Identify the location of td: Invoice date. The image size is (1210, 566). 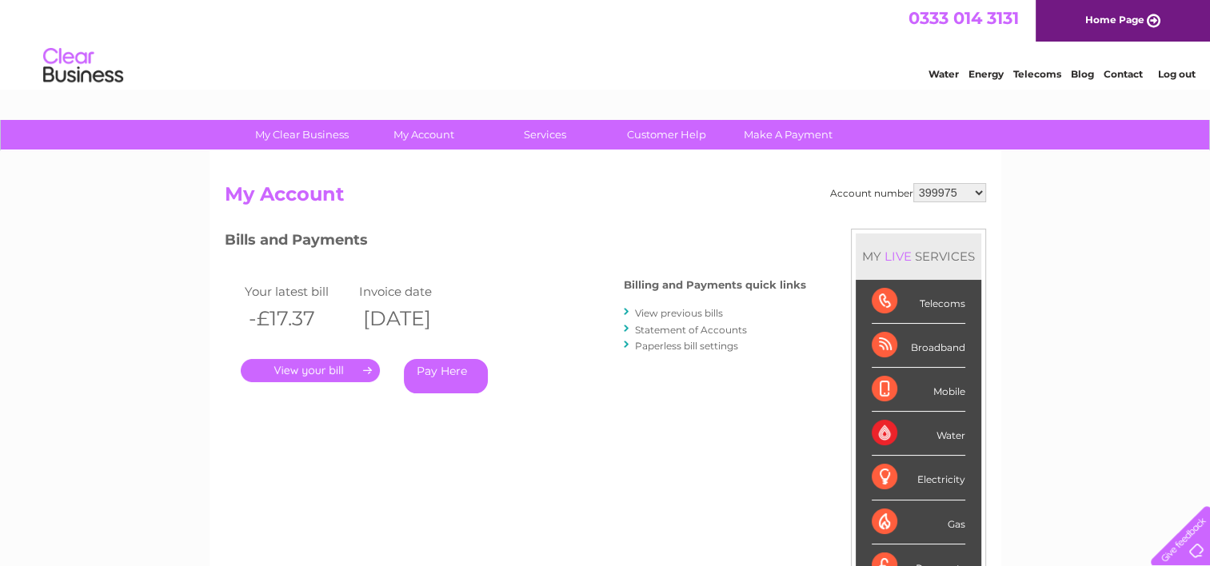
(413, 291).